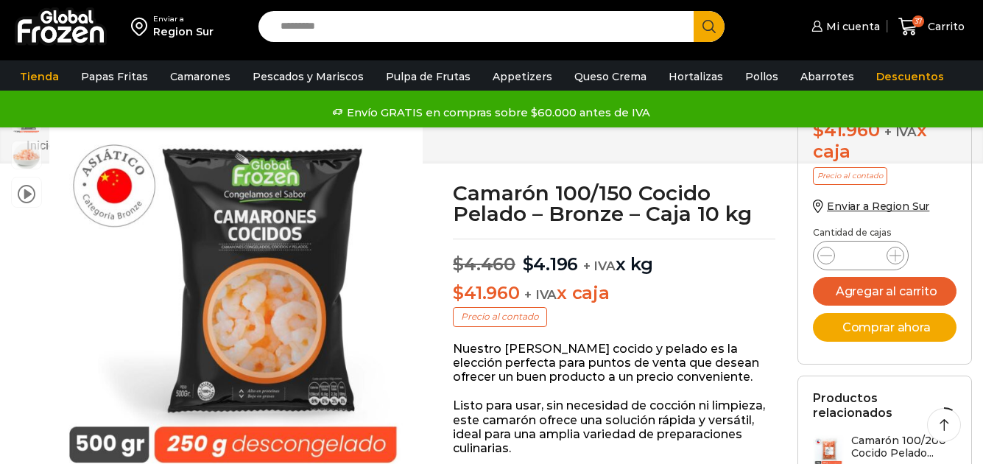  What do you see at coordinates (614, 293) in the screenshot?
I see `p: x caja` at bounding box center [614, 293].